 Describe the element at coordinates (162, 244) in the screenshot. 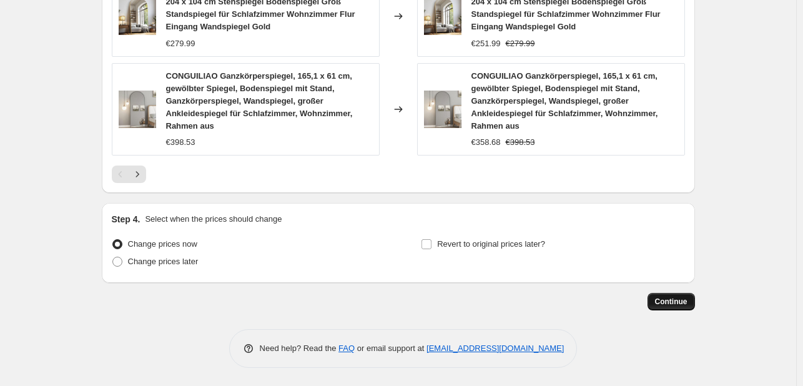

I see `span: Change prices now` at that location.